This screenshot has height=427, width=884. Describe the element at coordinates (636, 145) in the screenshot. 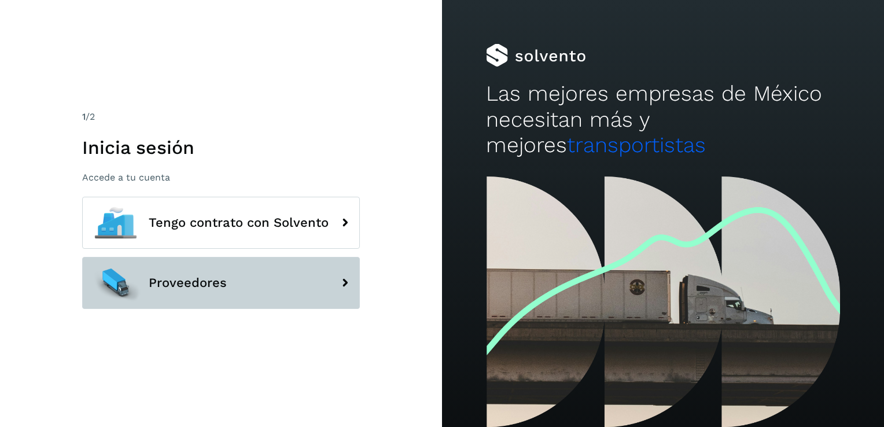

I see `span: transportistas` at that location.